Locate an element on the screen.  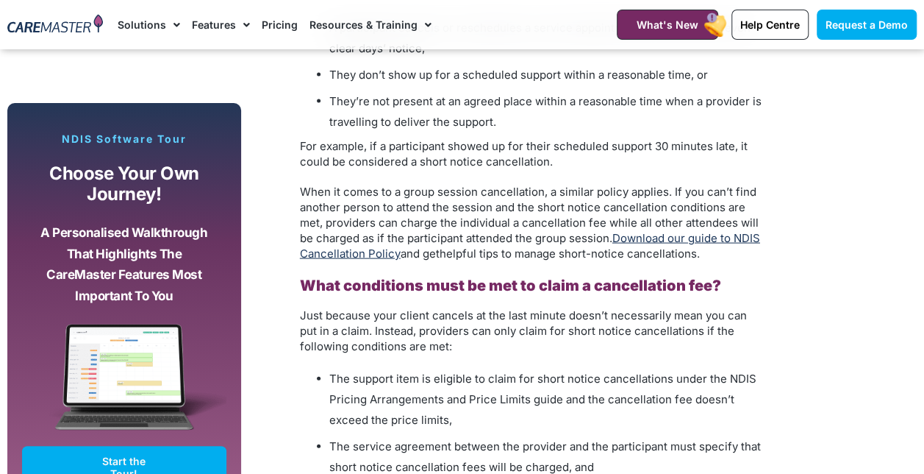
b: What conditions must be met to claim a cancellation fee? is located at coordinates (510, 285).